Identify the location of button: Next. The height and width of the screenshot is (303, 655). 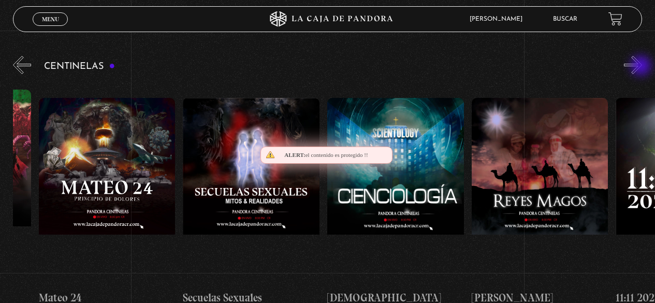
(632, 65).